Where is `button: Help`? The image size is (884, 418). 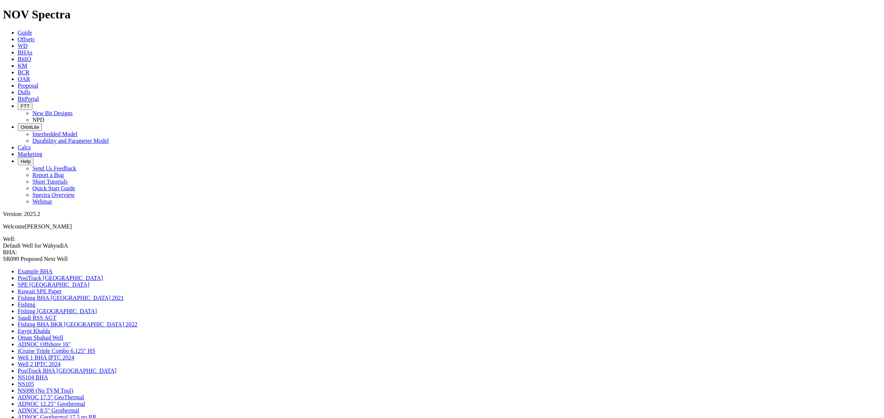
button: Help is located at coordinates (25, 161).